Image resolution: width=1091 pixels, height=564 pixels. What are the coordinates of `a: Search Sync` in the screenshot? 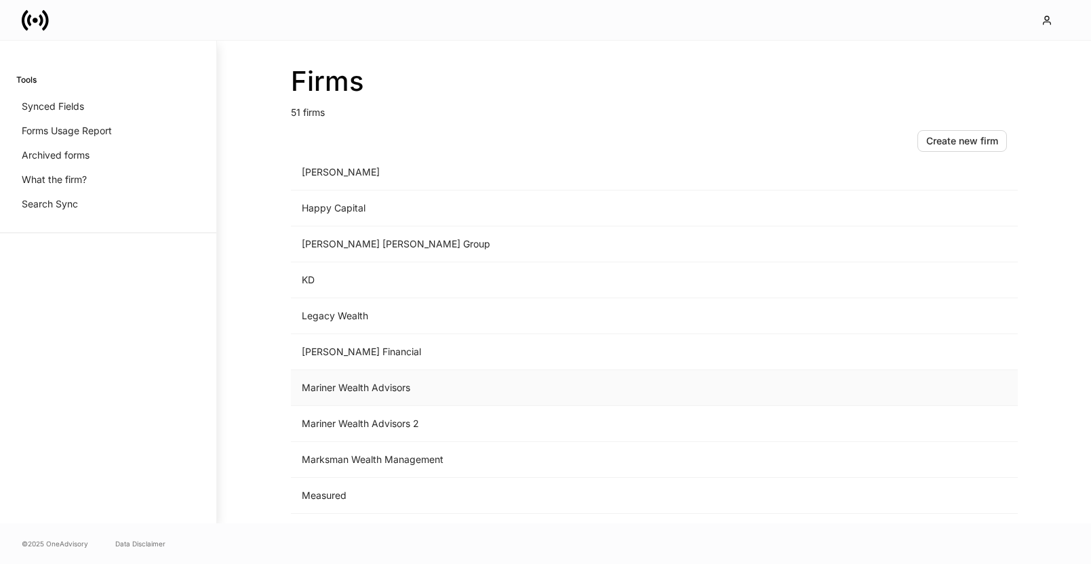 It's located at (108, 204).